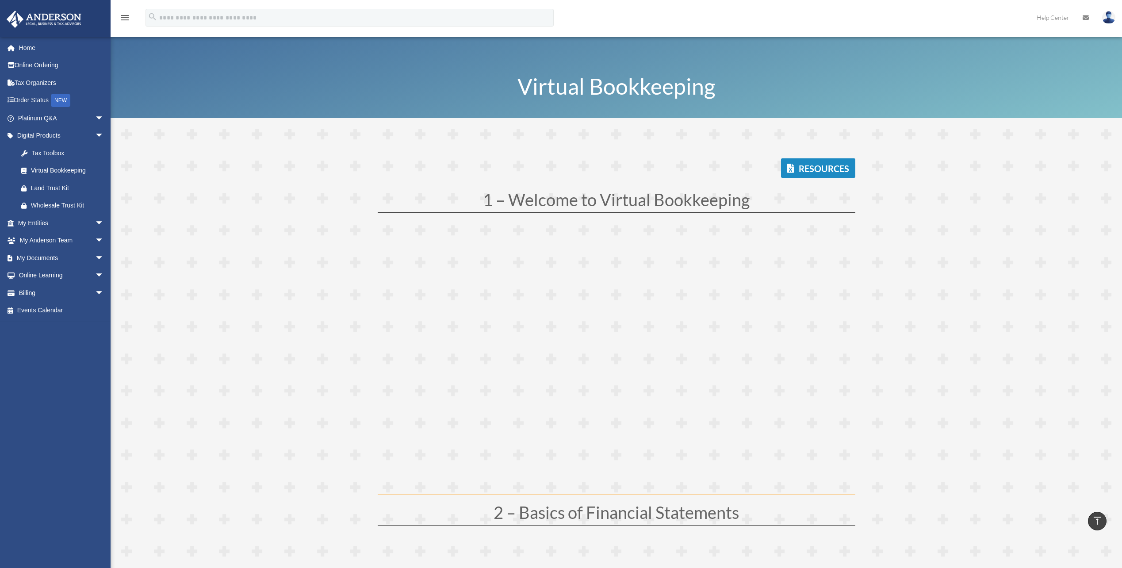  What do you see at coordinates (65, 188) in the screenshot?
I see `a: Land Trust Kit` at bounding box center [65, 188].